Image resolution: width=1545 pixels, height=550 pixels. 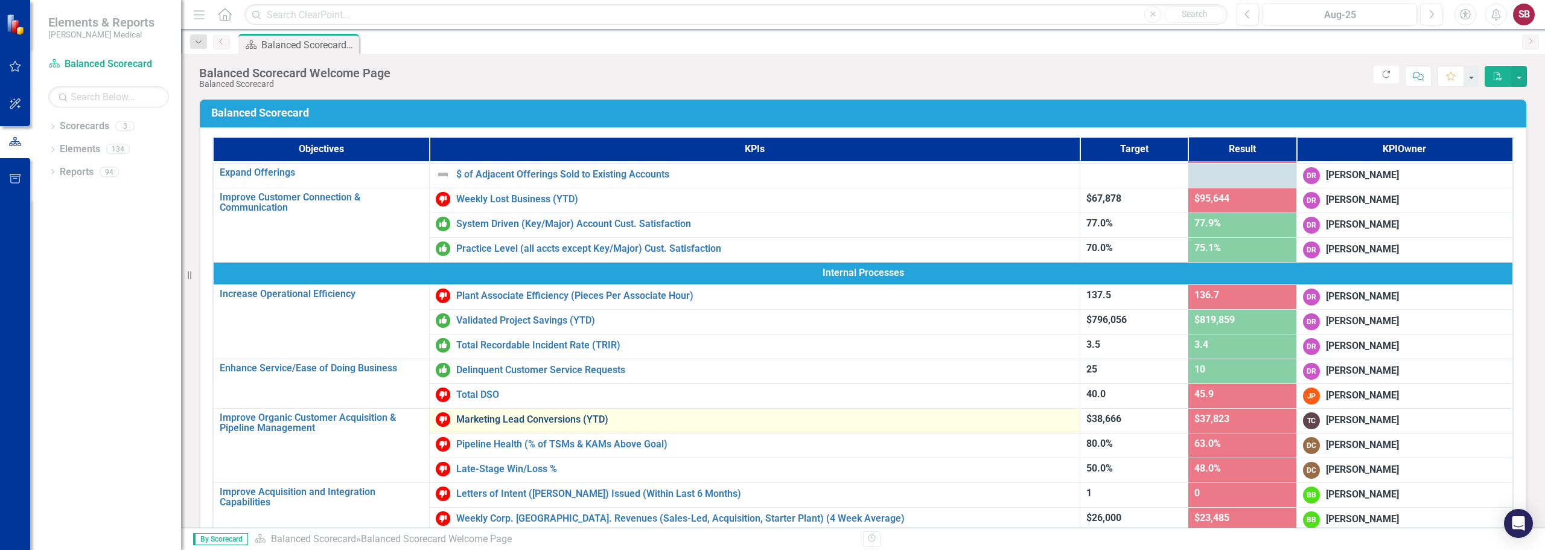 I want to click on span: $95,644, so click(x=1212, y=198).